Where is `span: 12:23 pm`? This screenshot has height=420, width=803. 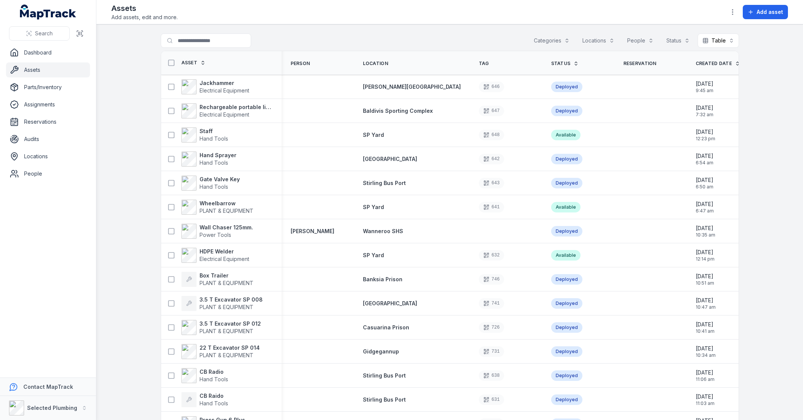 span: 12:23 pm is located at coordinates (705, 139).